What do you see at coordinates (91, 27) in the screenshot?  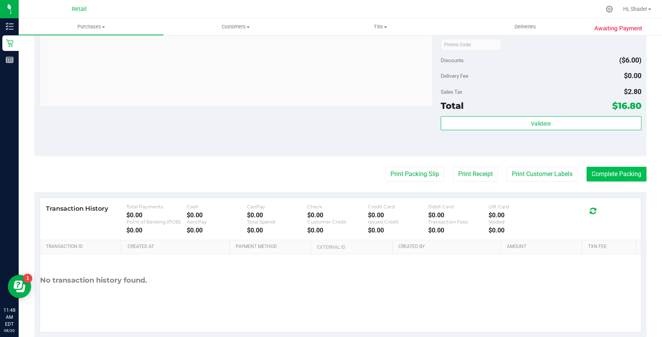 I see `span: Purchases` at bounding box center [91, 27].